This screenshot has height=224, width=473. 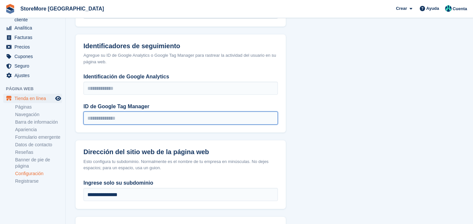 What do you see at coordinates (10, 9) in the screenshot?
I see `img: stora-icon-8386f47178a22dfd0bd8f6a31ec36ba5ce8667c1dd55bd0f319d3a0aa187defe.svg` at bounding box center [10, 9].